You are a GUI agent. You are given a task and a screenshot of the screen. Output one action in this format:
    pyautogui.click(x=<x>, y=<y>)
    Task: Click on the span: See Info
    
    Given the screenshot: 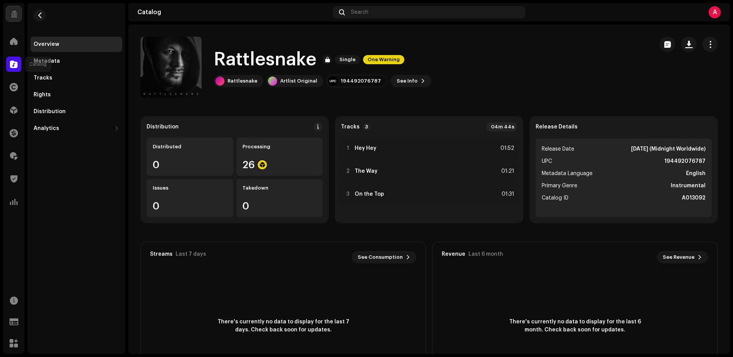 What is the action you would take?
    pyautogui.click(x=407, y=81)
    